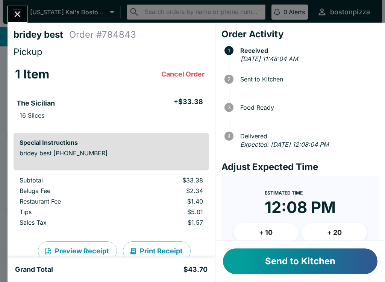 The height and width of the screenshot is (282, 385). Describe the element at coordinates (32, 74) in the screenshot. I see `h3: 1 Item` at that location.